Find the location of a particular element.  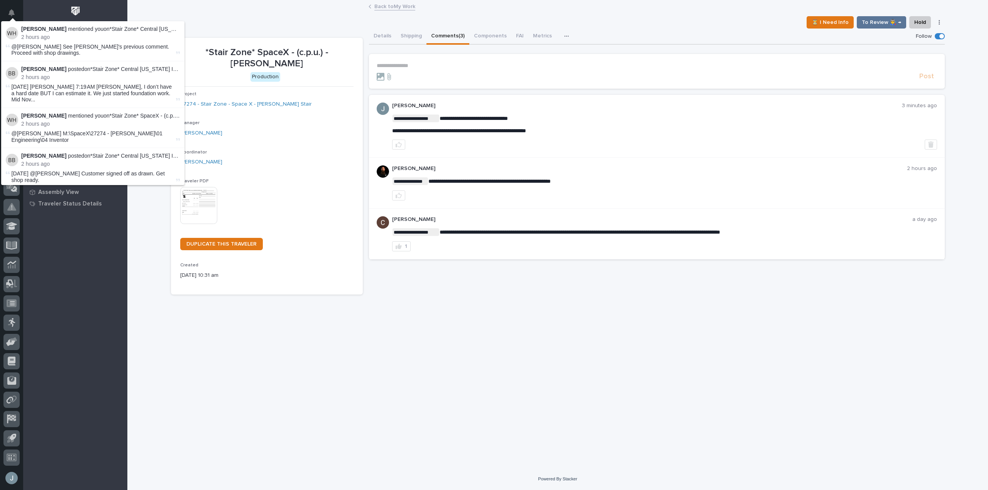

a: Assembly View is located at coordinates (75, 192).